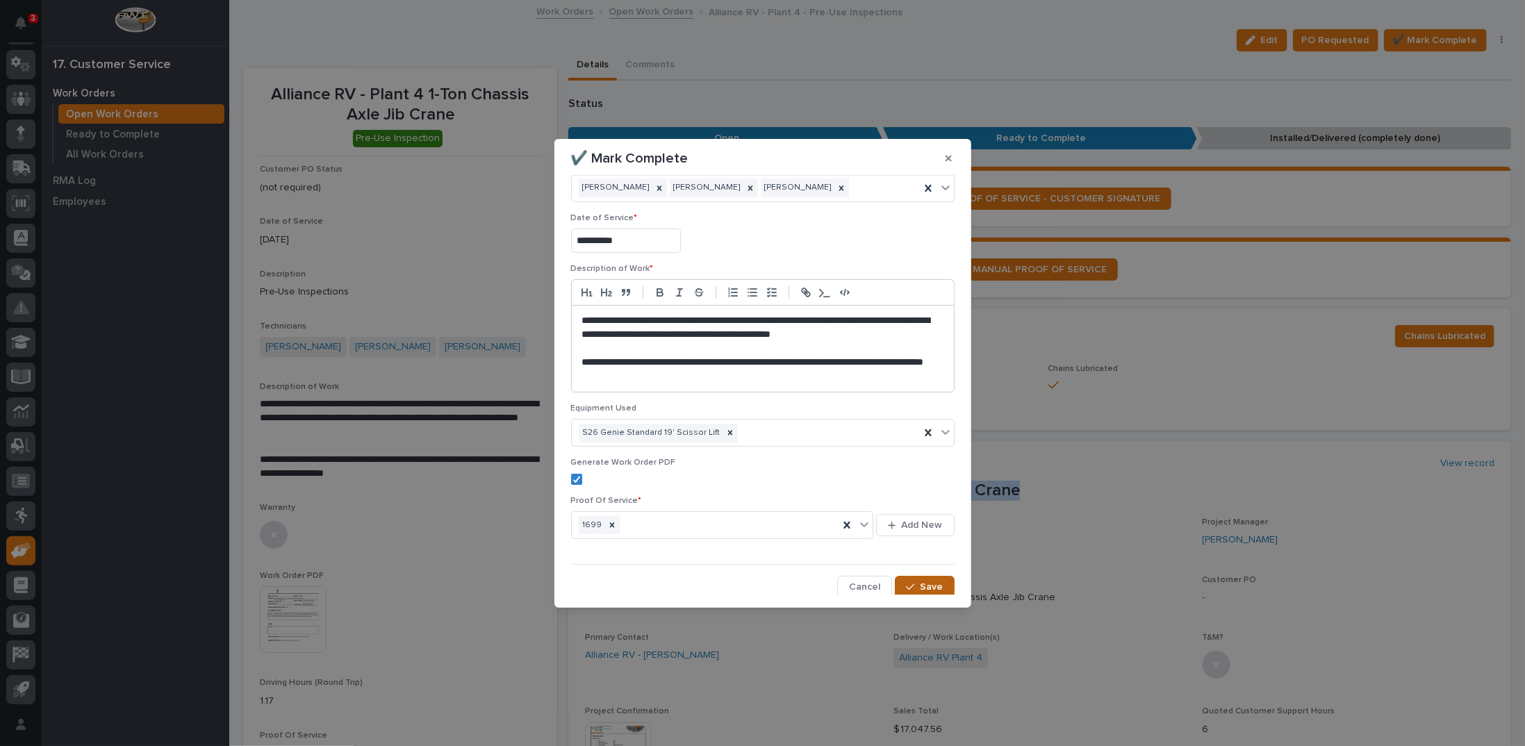  Describe the element at coordinates (922, 525) in the screenshot. I see `span: Add New` at that location.